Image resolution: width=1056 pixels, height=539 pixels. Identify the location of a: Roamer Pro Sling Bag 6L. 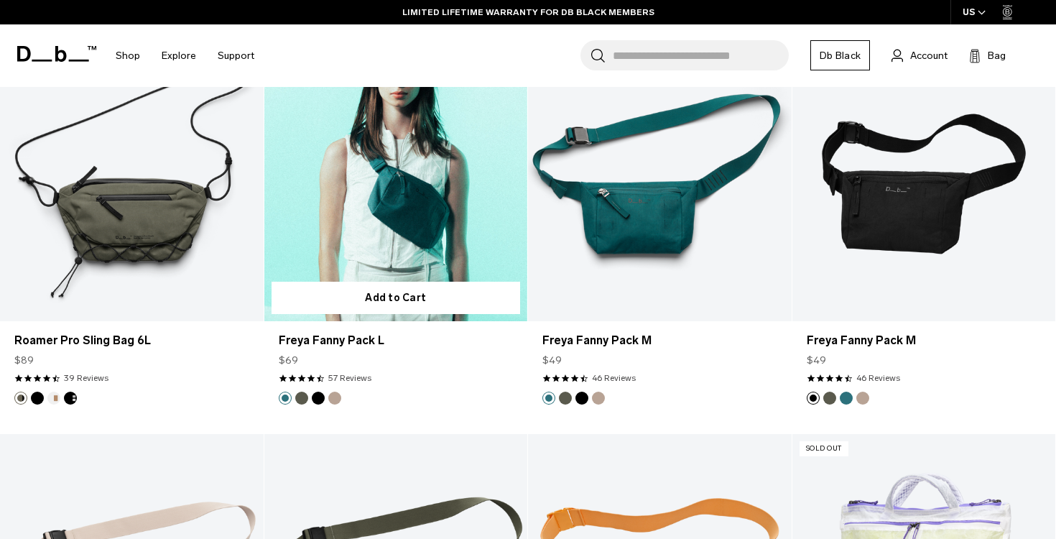
(131, 340).